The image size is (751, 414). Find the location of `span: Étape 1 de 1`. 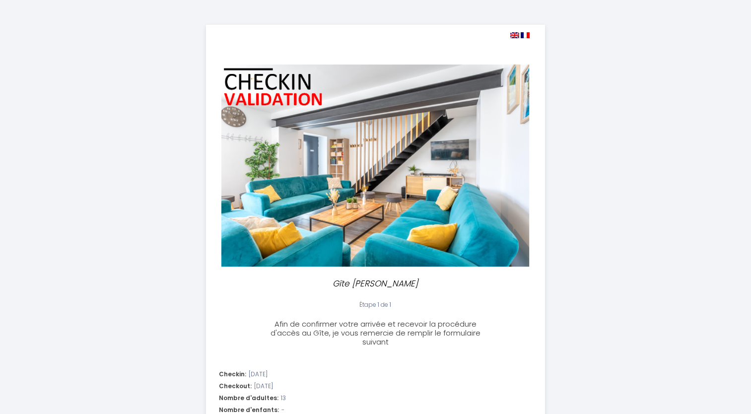

span: Étape 1 de 1 is located at coordinates (375, 304).